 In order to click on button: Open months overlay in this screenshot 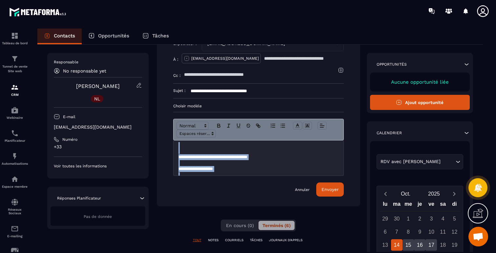, I will do `click(406, 194)`.